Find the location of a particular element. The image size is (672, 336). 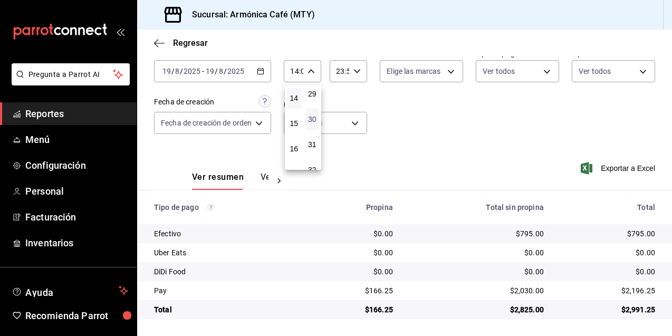

span: 16 is located at coordinates (294, 149).